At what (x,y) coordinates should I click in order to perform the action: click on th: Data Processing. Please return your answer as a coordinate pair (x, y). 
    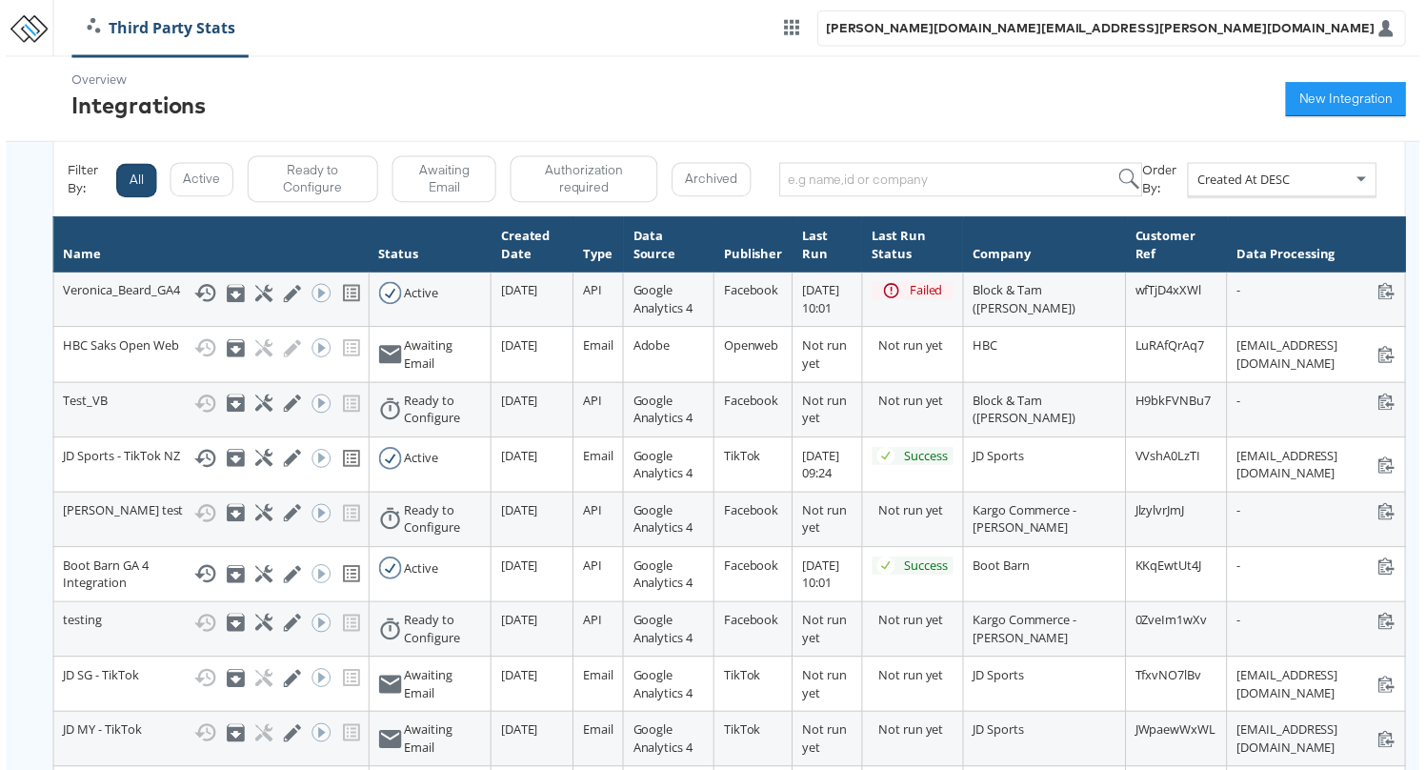
    Looking at the image, I should click on (1321, 247).